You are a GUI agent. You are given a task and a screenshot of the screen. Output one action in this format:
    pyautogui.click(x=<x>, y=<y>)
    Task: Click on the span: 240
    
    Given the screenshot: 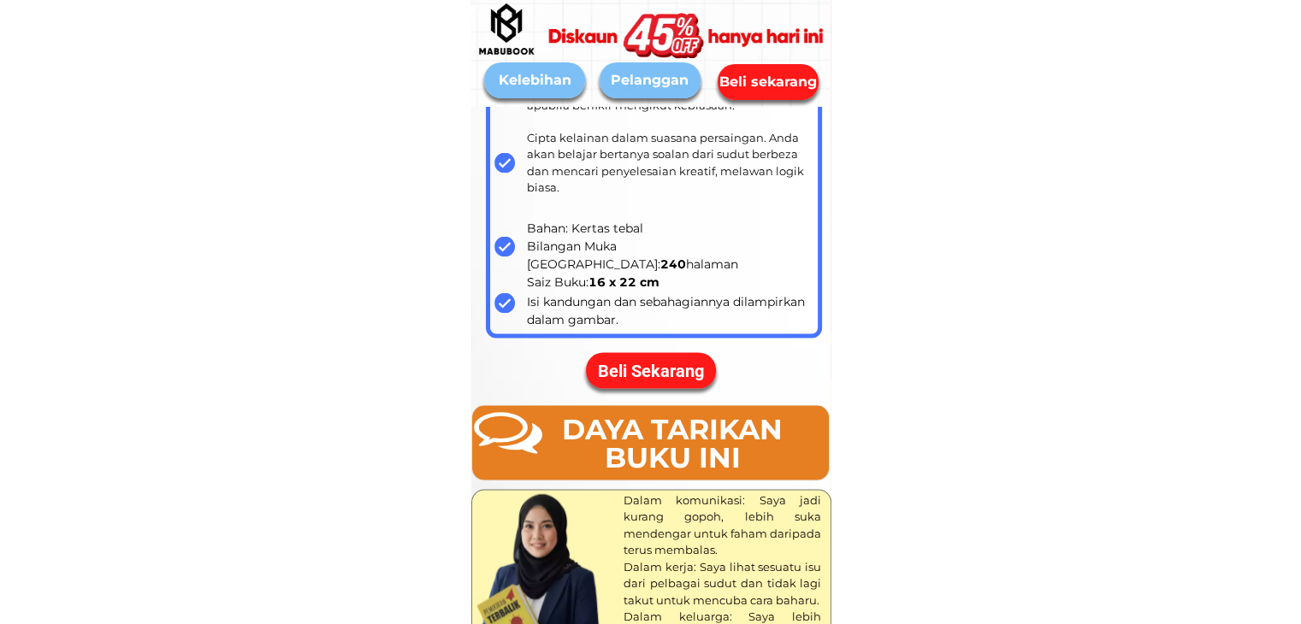 What is the action you would take?
    pyautogui.click(x=673, y=264)
    